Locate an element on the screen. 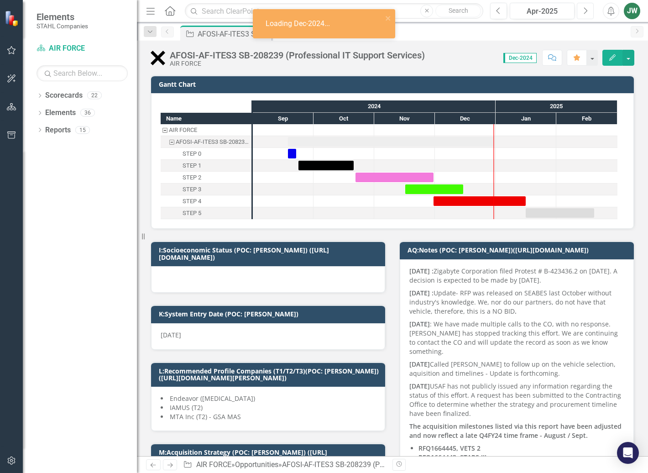  span: MTA Inc (T2) - GSA MAS is located at coordinates (206, 416).